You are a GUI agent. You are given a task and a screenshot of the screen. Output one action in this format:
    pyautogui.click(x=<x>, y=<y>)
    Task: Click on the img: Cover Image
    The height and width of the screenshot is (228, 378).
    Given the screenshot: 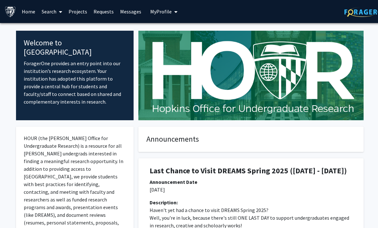 What is the action you would take?
    pyautogui.click(x=251, y=76)
    